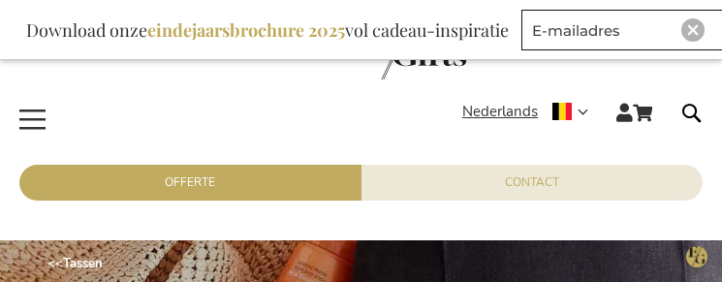  What do you see at coordinates (75, 264) in the screenshot?
I see `a: Tassen` at bounding box center [75, 264].